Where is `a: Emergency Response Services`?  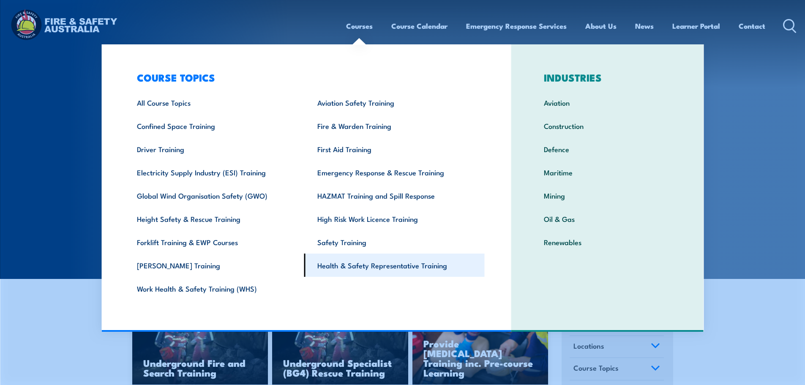 a: Emergency Response Services is located at coordinates (516, 26).